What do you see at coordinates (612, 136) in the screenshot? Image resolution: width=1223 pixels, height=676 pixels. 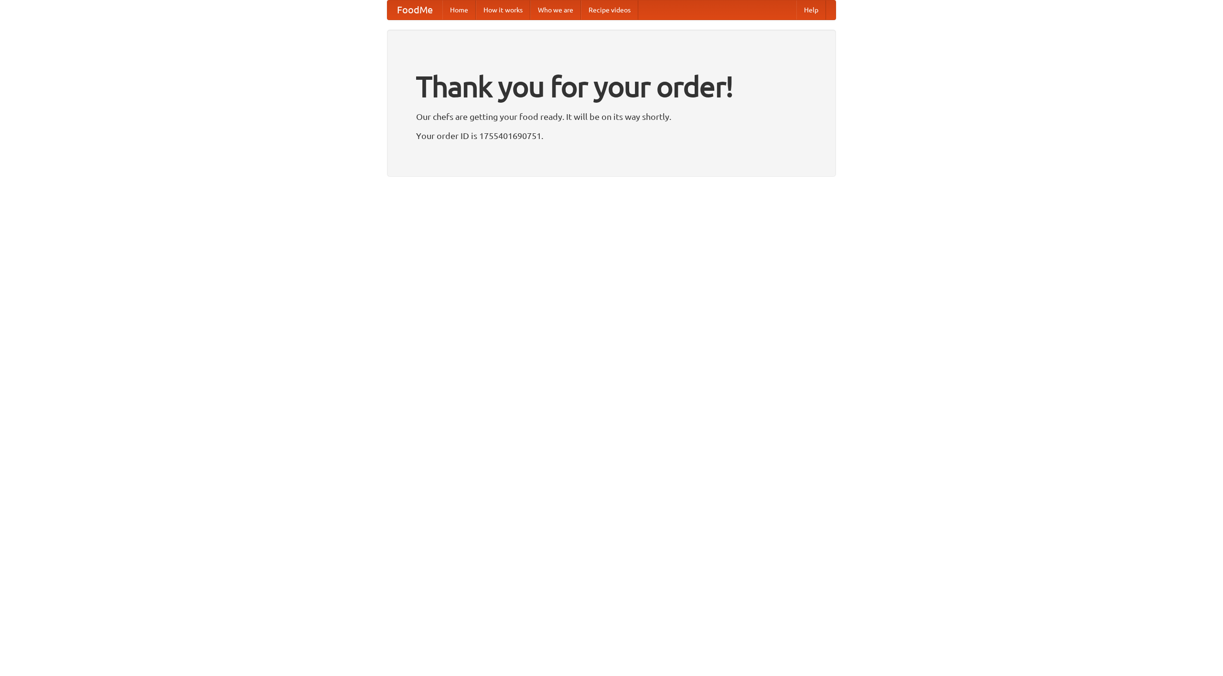 I see `p: Your order ID is 1755401690751.` at bounding box center [612, 136].